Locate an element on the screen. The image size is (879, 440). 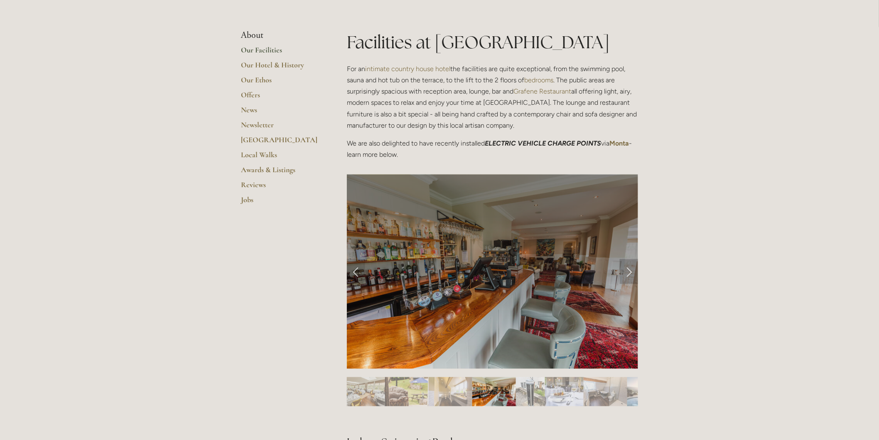
img: Slide 7 is located at coordinates (605, 391).